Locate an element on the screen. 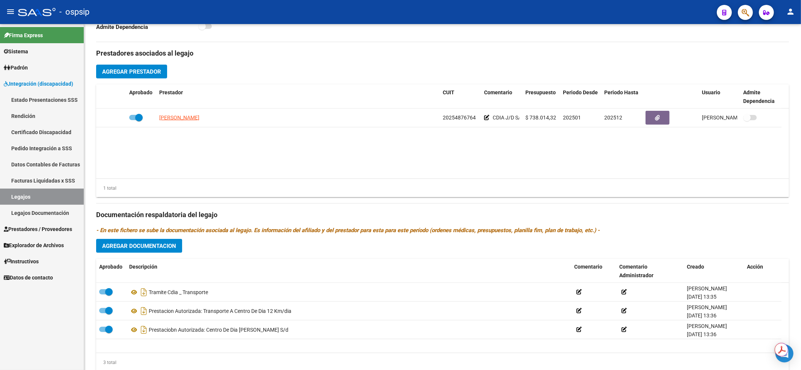  span: Padrón is located at coordinates (16, 68).